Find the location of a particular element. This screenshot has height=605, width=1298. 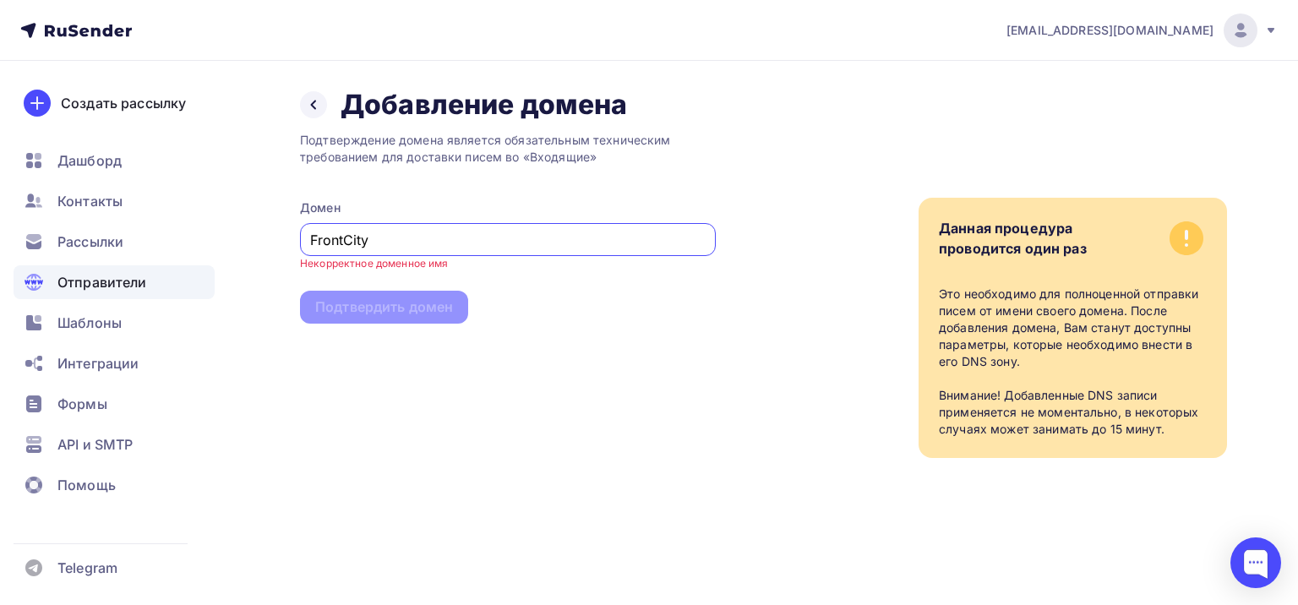

span: Шаблоны is located at coordinates (90, 323).